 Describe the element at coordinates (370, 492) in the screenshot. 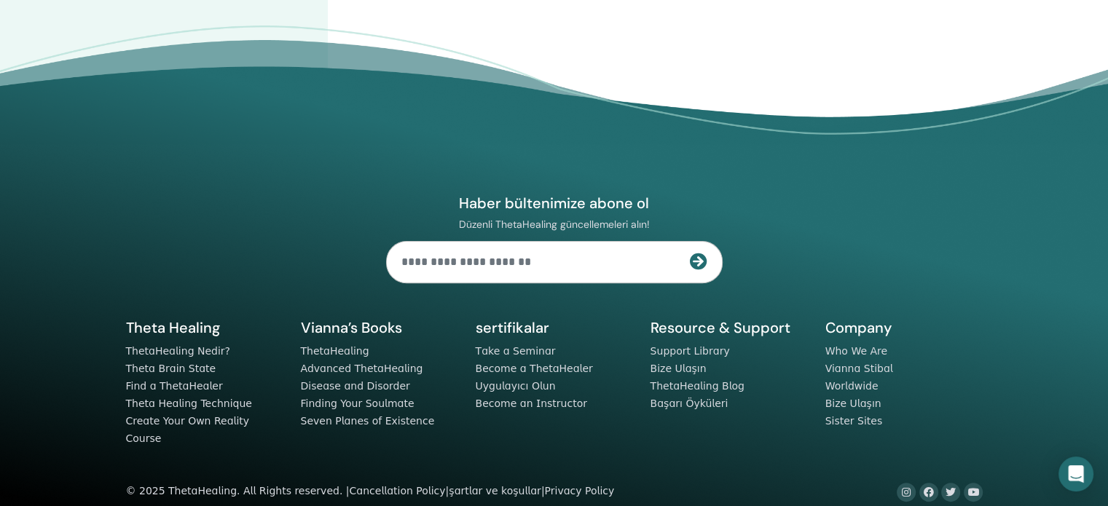

I see `div: © 2025 ThetaHealing. All Rights reserved. | | |` at that location.